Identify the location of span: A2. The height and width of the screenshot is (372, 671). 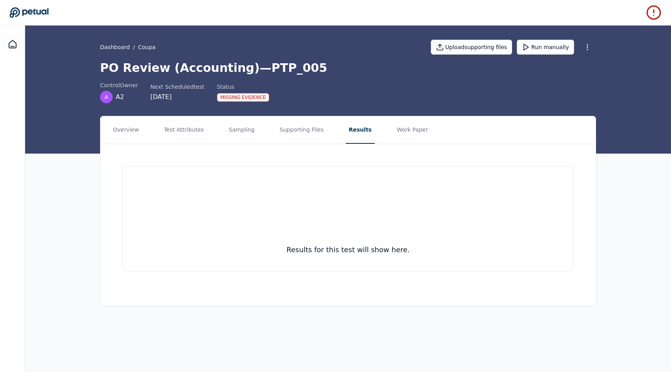
(120, 97).